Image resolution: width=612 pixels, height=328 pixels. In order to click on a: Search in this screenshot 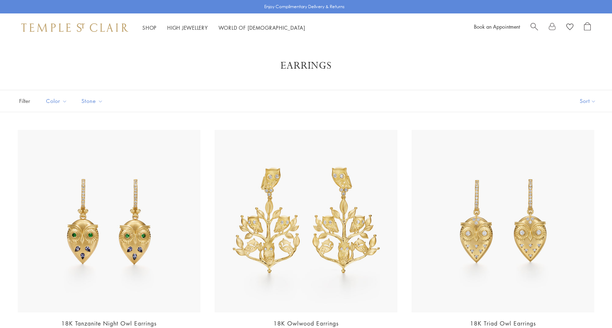, I will do `click(534, 28)`.